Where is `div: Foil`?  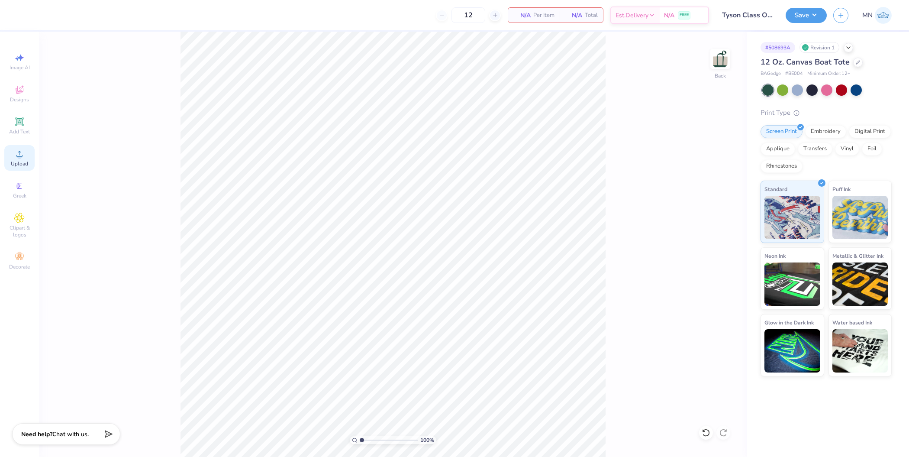 div: Foil is located at coordinates (872, 149).